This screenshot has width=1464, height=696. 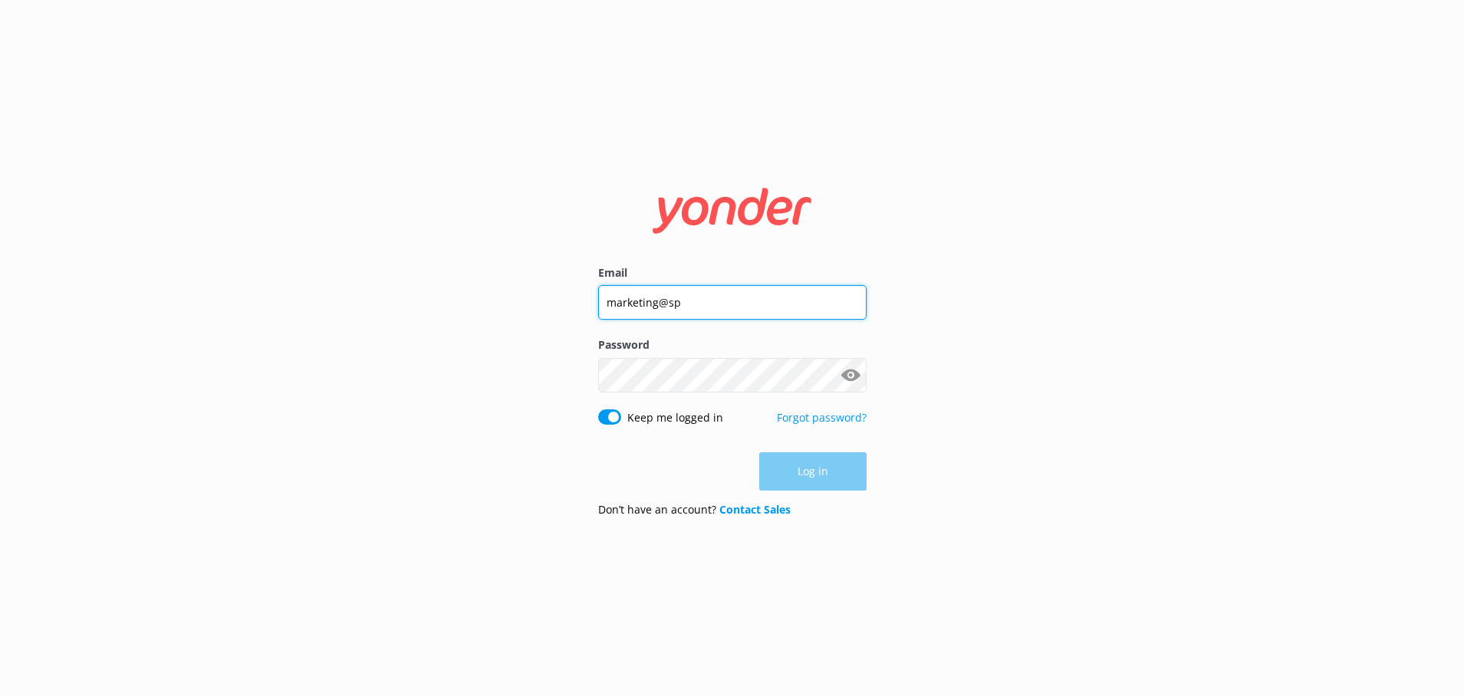 What do you see at coordinates (822, 417) in the screenshot?
I see `a: Forgot password?` at bounding box center [822, 417].